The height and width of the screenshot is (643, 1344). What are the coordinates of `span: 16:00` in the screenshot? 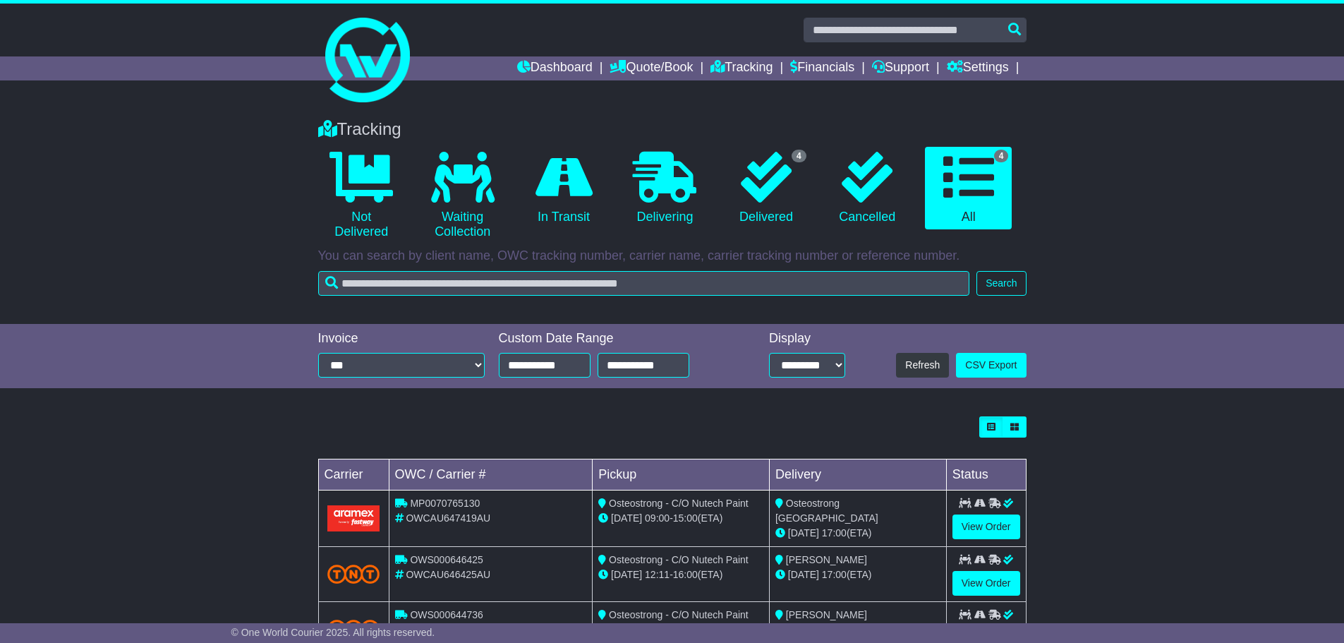 It's located at (685, 574).